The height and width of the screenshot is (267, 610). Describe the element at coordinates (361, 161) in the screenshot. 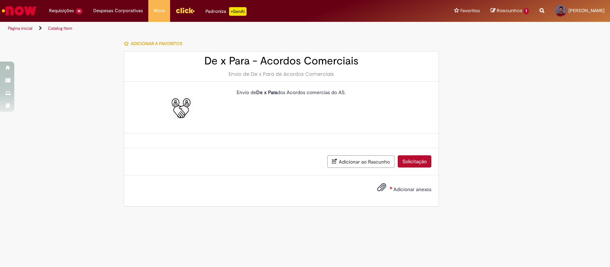

I see `button: Adicionar ao Rascunho` at that location.